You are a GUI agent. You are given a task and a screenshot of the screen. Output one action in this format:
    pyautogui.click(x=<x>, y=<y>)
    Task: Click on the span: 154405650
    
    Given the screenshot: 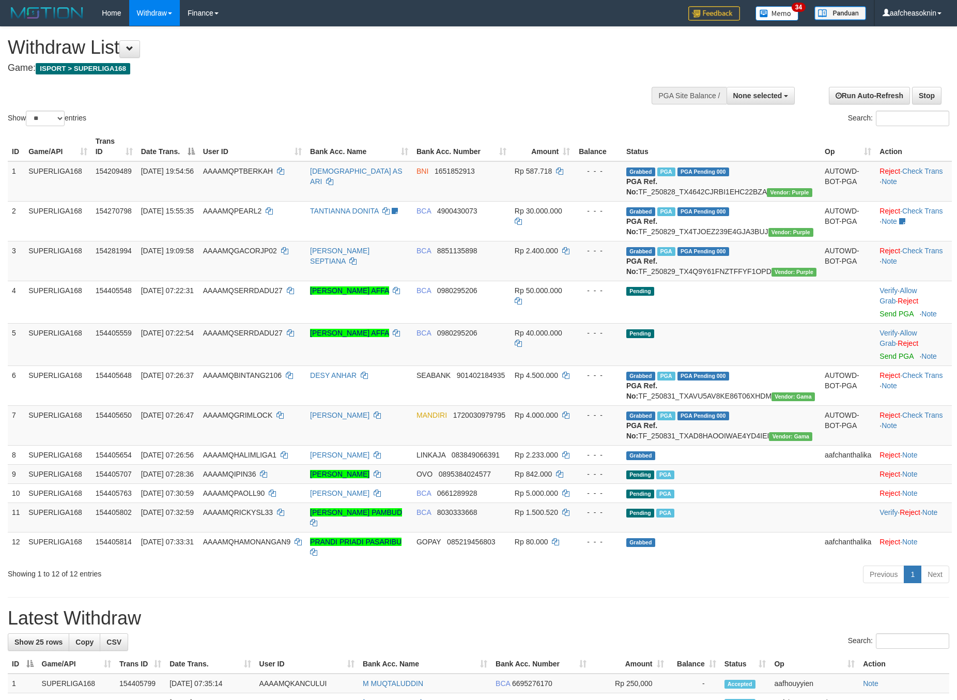 What is the action you would take?
    pyautogui.click(x=114, y=415)
    